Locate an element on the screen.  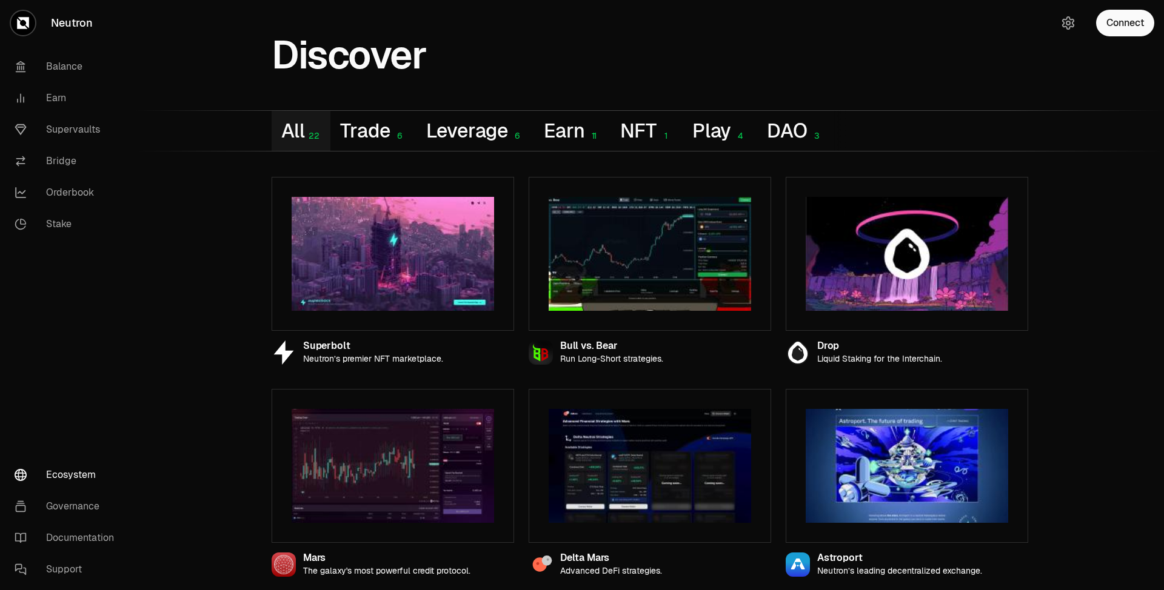
button: Play is located at coordinates (719, 131).